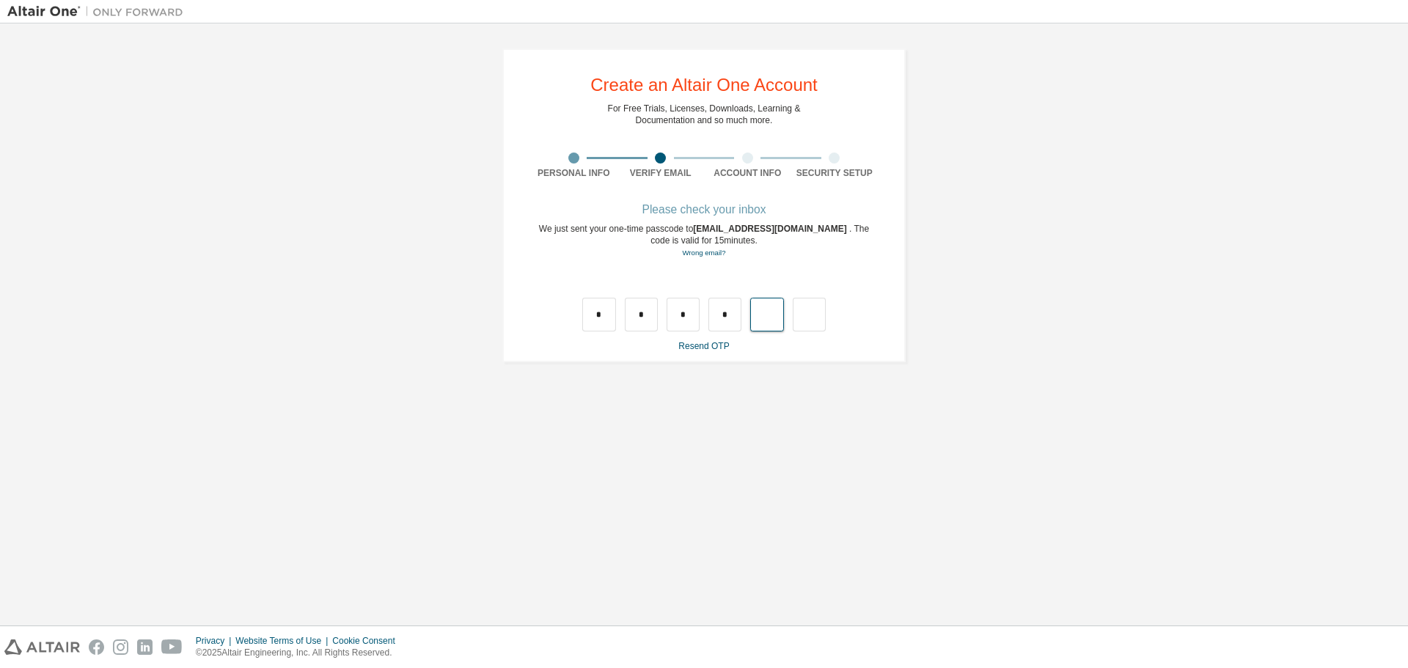 This screenshot has height=668, width=1408. I want to click on a: Go back to the registration form, so click(703, 252).